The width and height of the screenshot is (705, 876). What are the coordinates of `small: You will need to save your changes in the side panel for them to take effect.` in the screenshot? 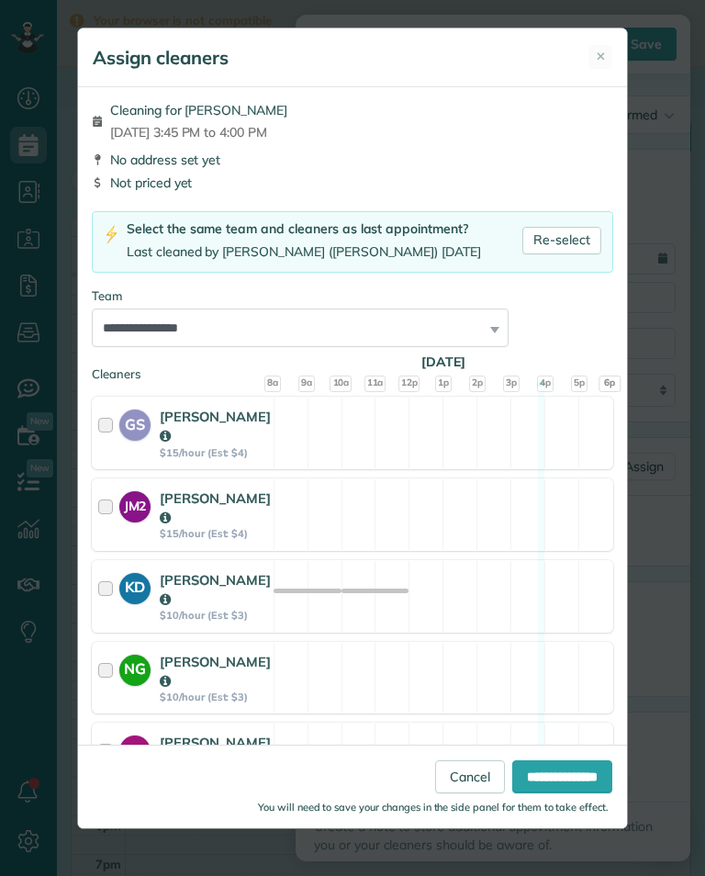 It's located at (433, 807).